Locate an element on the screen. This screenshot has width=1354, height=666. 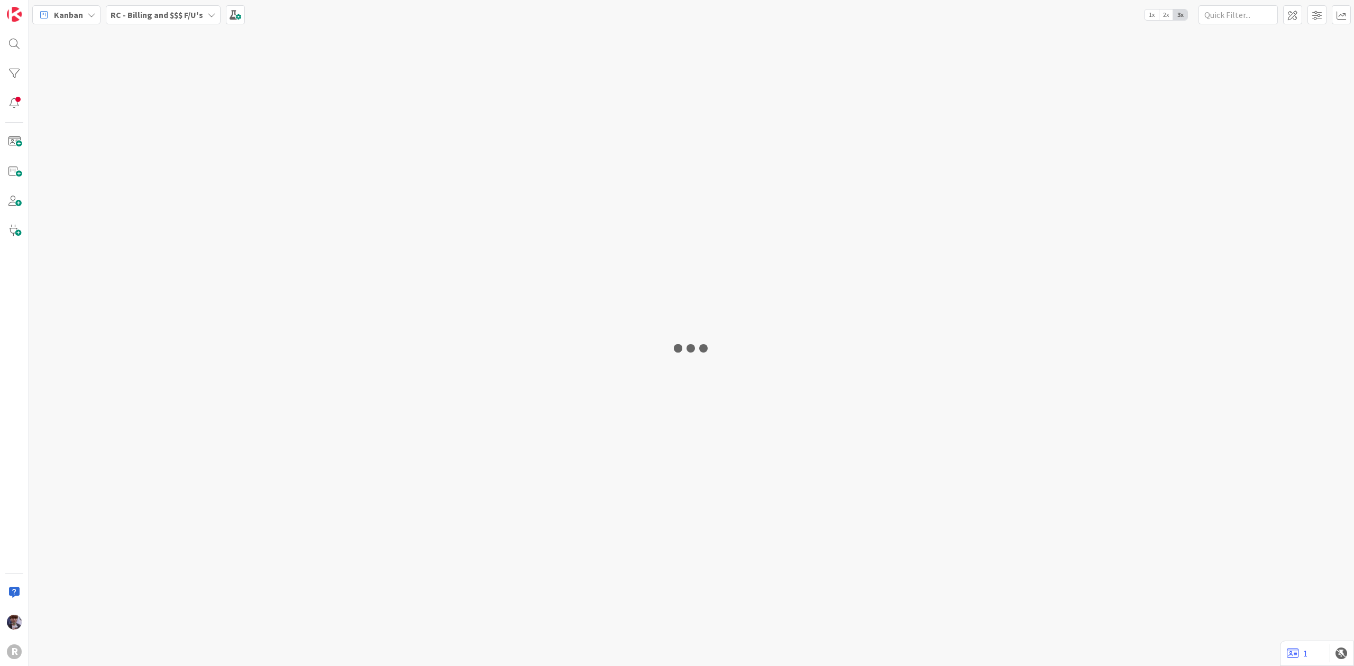
img: Visit kanbanzone.com is located at coordinates (14, 14).